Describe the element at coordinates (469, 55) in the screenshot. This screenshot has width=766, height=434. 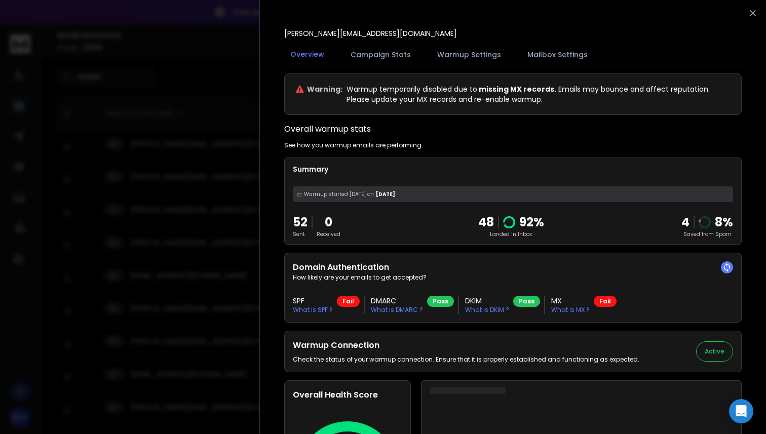
I see `button: Warmup Settings` at that location.